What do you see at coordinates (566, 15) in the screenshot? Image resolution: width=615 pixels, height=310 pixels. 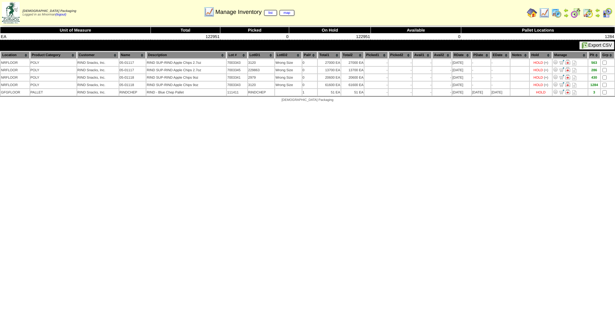 I see `img: arrowright.gif` at bounding box center [566, 15].